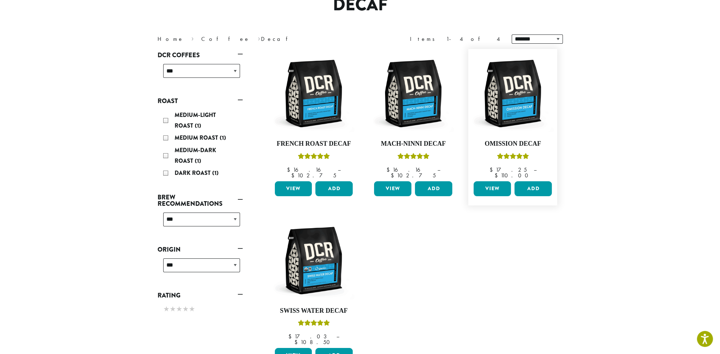 The height and width of the screenshot is (354, 720). What do you see at coordinates (413, 93) in the screenshot?
I see `img: DCR-12oz-Mach-Ninni-Decaf-Stock-scaled.png` at bounding box center [413, 93].